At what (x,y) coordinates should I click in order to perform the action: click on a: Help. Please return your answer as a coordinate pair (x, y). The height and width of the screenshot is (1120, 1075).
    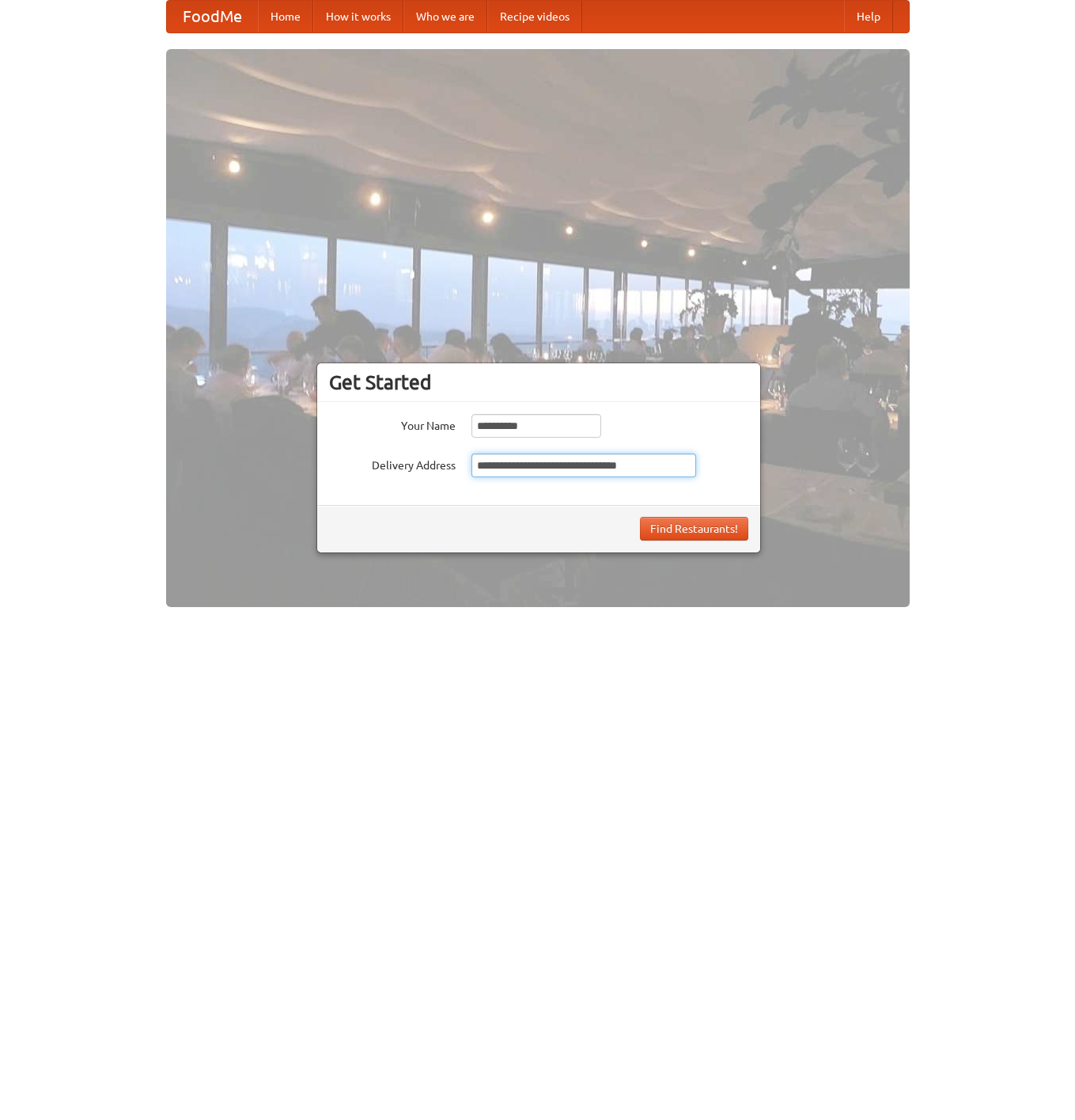
    Looking at the image, I should click on (869, 17).